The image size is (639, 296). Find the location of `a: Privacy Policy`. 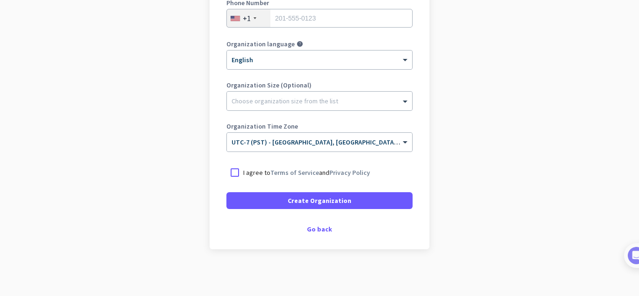

a: Privacy Policy is located at coordinates (349, 172).